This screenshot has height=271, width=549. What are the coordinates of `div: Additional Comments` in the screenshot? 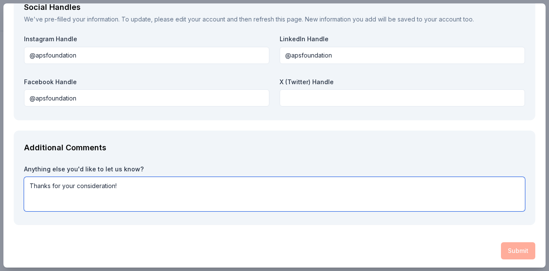 It's located at (275, 148).